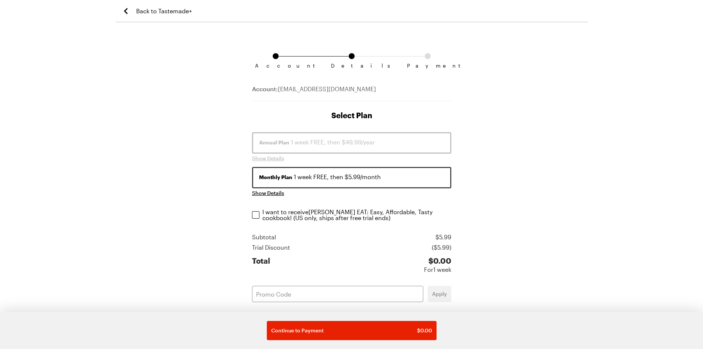  What do you see at coordinates (274, 142) in the screenshot?
I see `span: Annual Plan` at bounding box center [274, 142].